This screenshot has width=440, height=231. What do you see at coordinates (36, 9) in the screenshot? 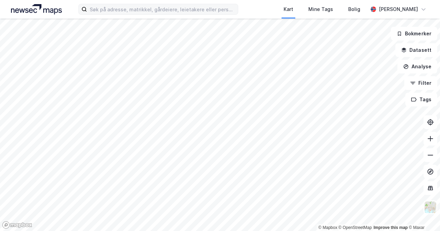
I see `img: logo.a4113a55bc3d86da70a041830d287a7e.svg` at bounding box center [36, 9].